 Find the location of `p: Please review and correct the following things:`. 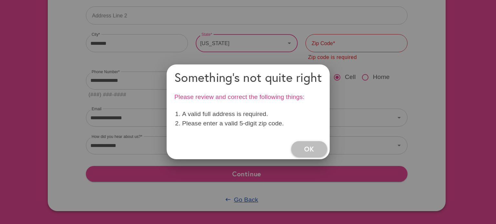

p: Please review and correct the following things: is located at coordinates (248, 97).